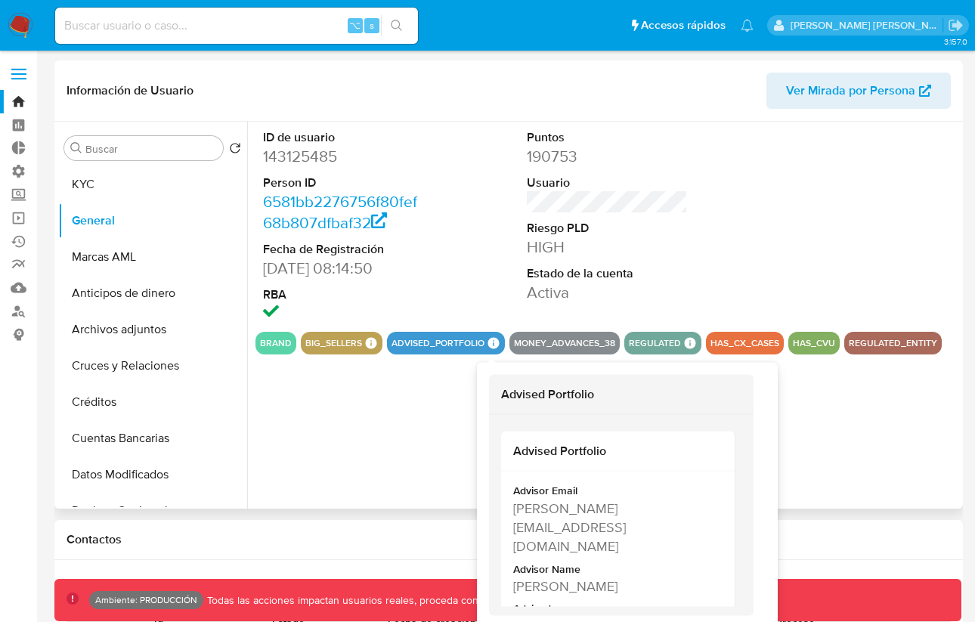 This screenshot has height=622, width=975. What do you see at coordinates (333, 343) in the screenshot?
I see `button: big_sellers` at bounding box center [333, 343].